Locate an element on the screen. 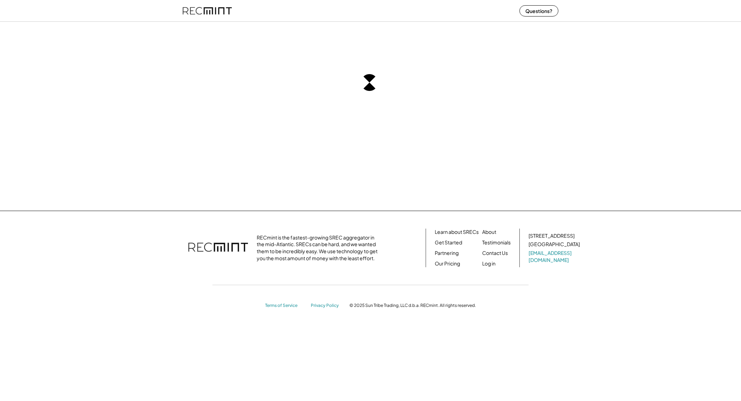 Image resolution: width=741 pixels, height=401 pixels. a: Learn about SRECs is located at coordinates (456, 232).